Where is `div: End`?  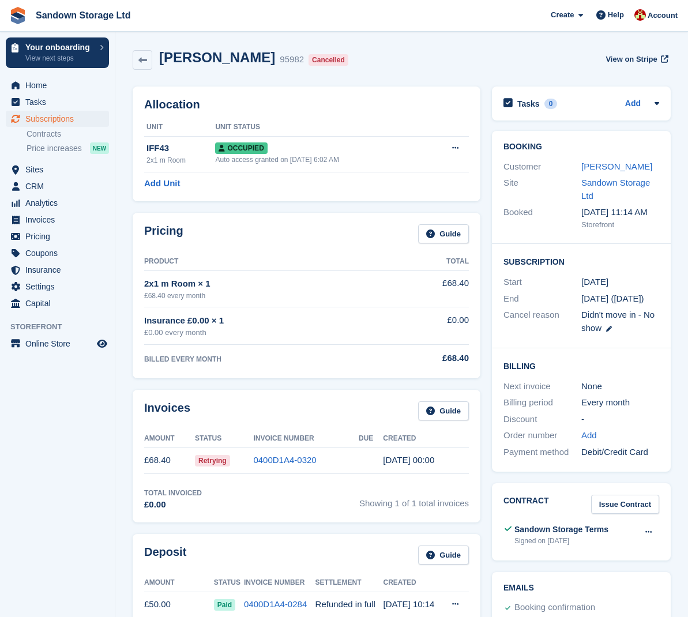
div: End is located at coordinates (542, 299).